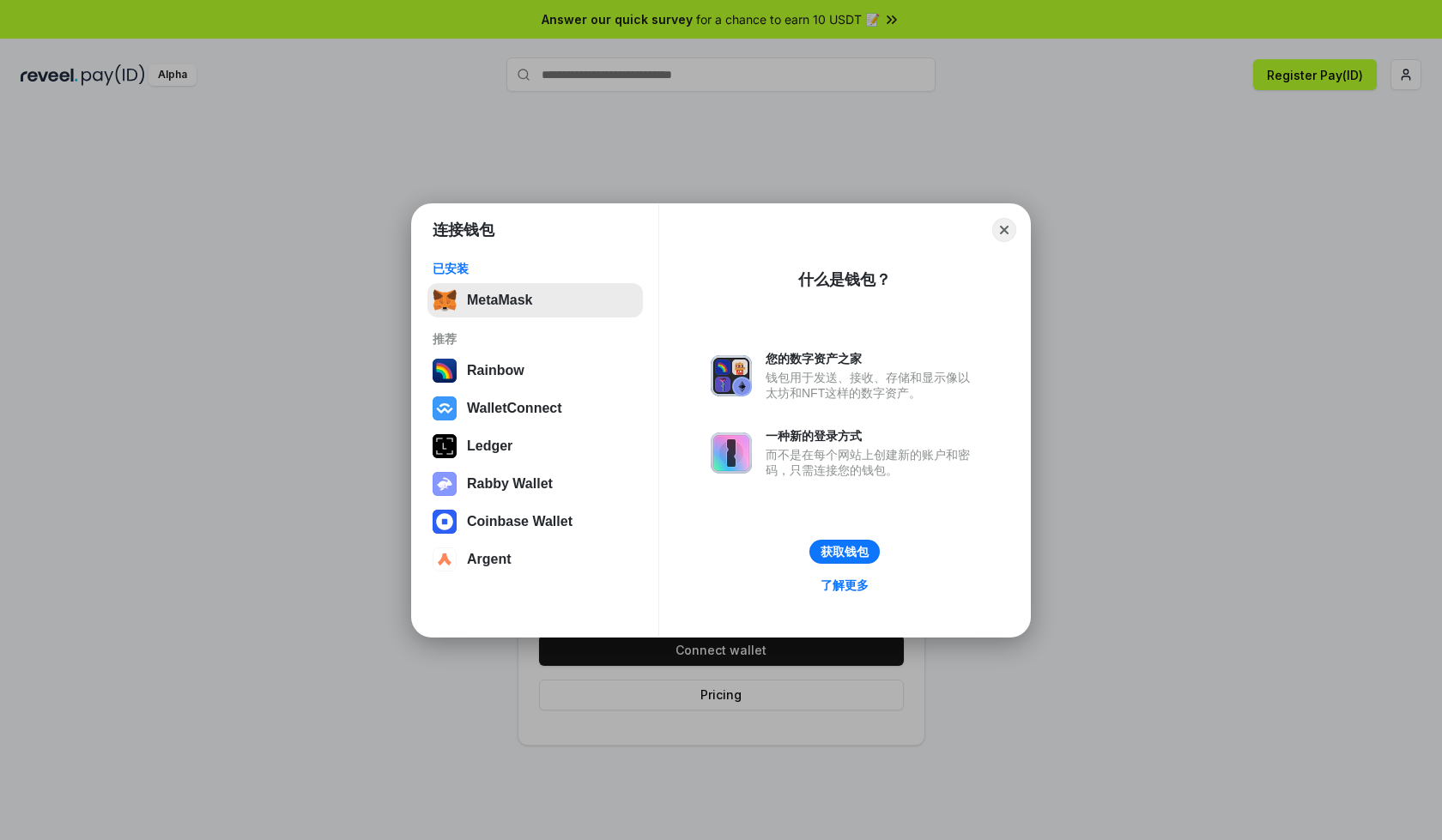 The height and width of the screenshot is (840, 1442). I want to click on div: 钱包用于发送、接收、存储和显示像以太坊和NFT这样的数字资产。, so click(872, 385).